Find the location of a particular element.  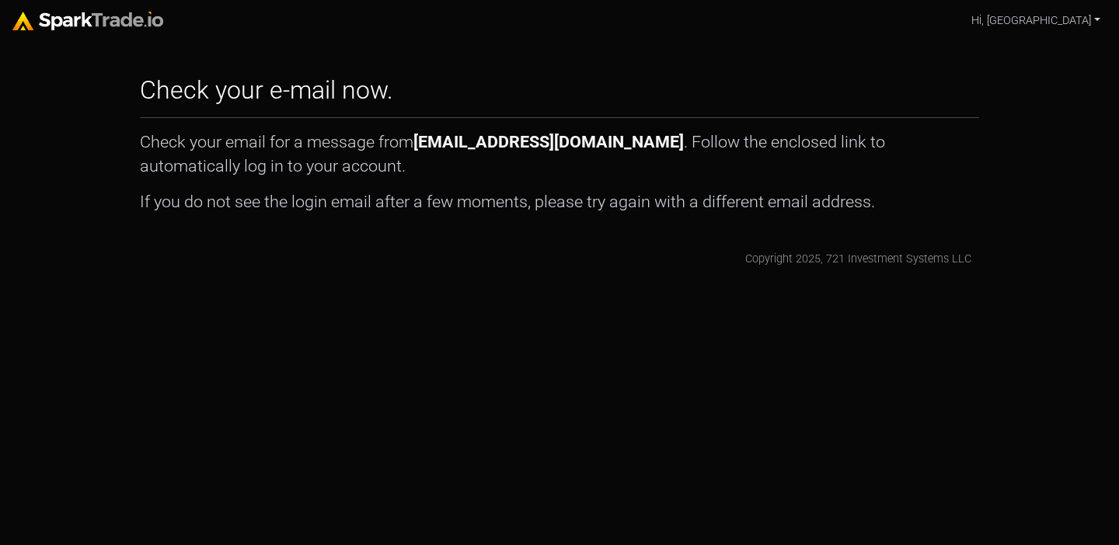

div: Copyright 2025, 721 Investment Systems LLC is located at coordinates (858, 260).